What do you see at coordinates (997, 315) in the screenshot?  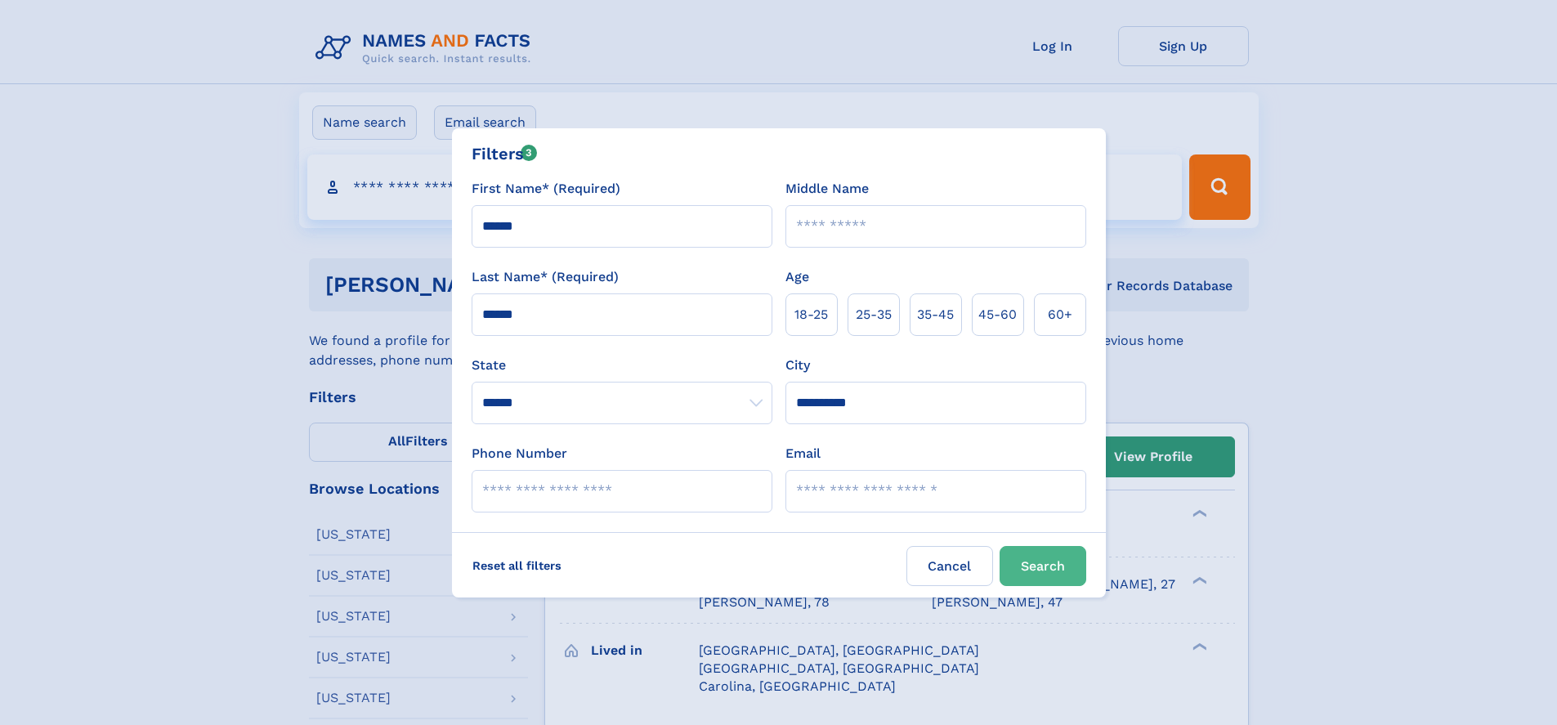 I see `span: 45‑60` at bounding box center [997, 315].